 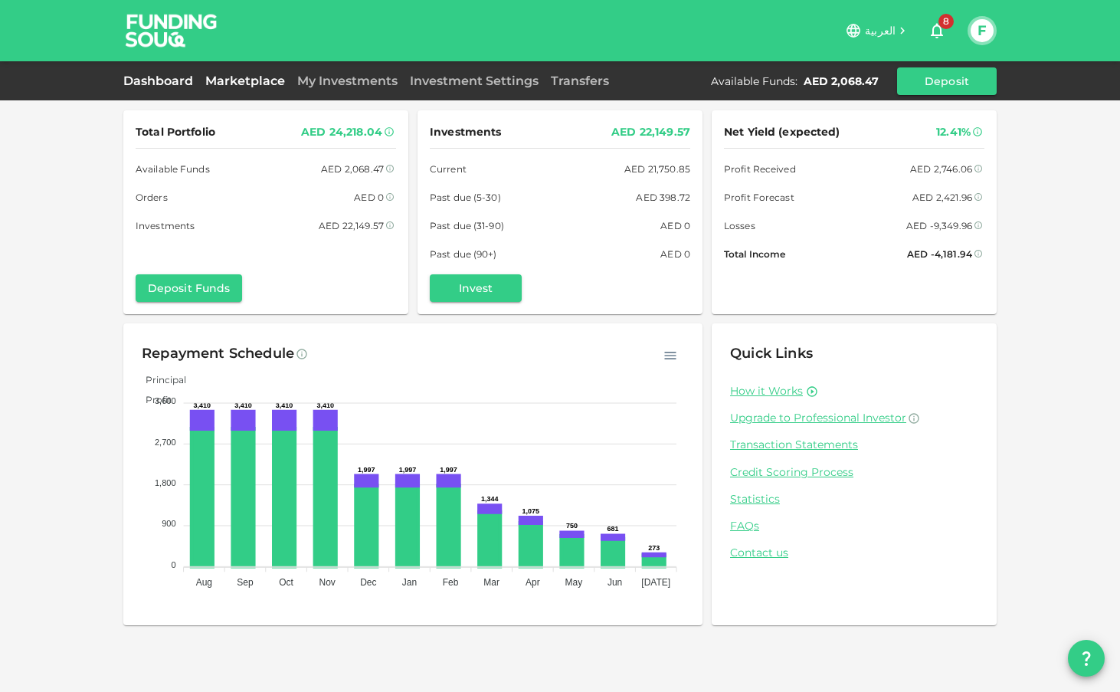 What do you see at coordinates (465, 197) in the screenshot?
I see `span: Past due (5-30)` at bounding box center [465, 197].